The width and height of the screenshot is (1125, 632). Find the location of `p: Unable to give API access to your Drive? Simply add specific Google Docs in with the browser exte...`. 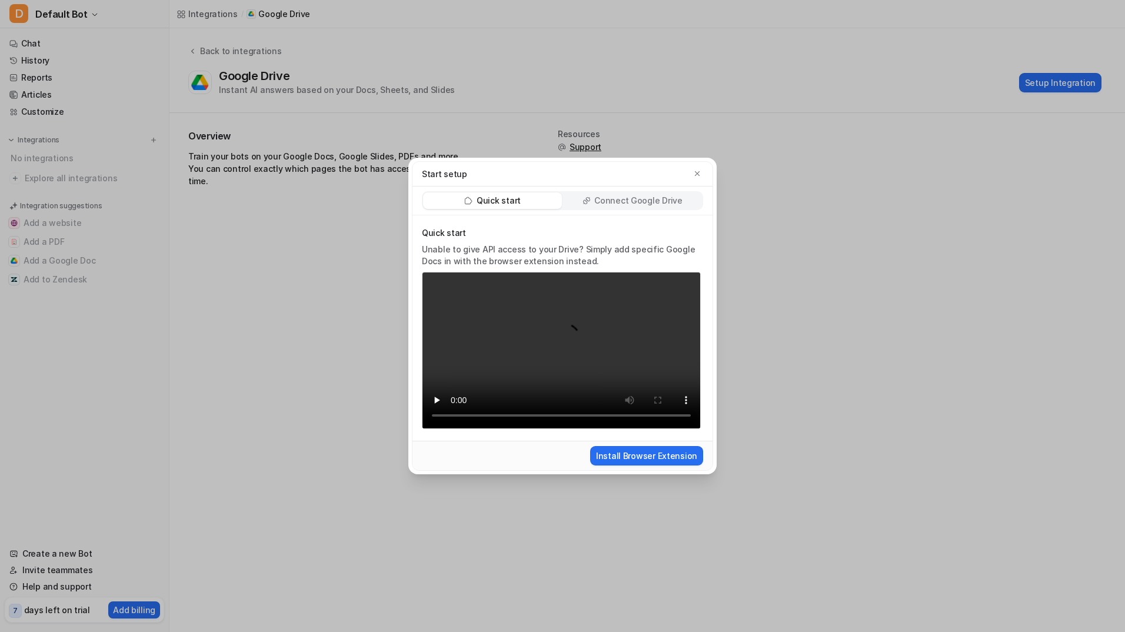

p: Unable to give API access to your Drive? Simply add specific Google Docs in with the browser exte... is located at coordinates (561, 255).